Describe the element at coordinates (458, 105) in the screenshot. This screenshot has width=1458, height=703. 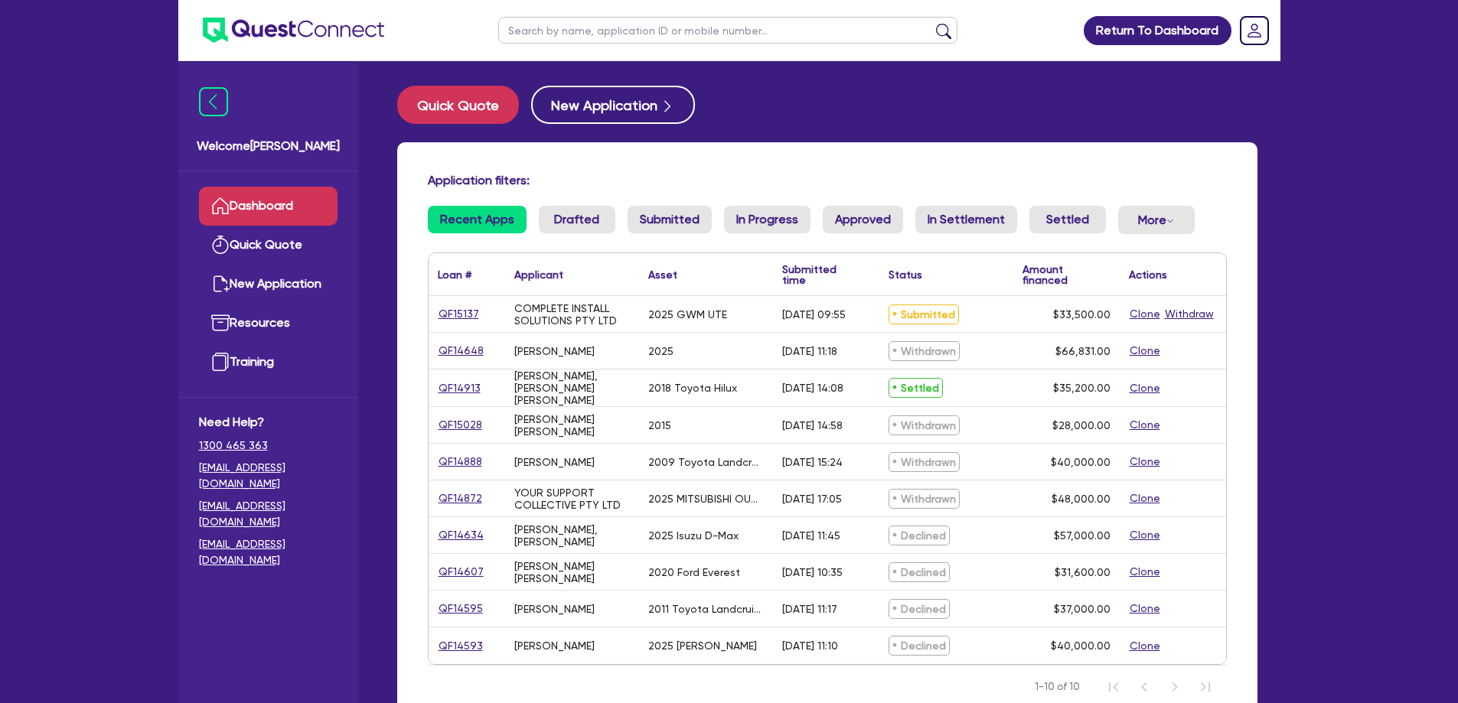
I see `button: Quick Quote` at that location.